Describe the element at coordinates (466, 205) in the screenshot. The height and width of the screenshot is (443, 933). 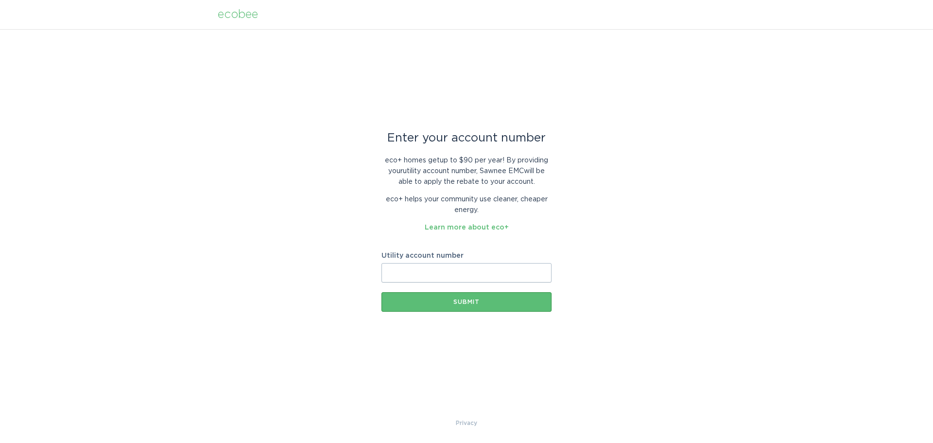
I see `p: eco+ helps your community use cleaner, cheaper energy.` at that location.